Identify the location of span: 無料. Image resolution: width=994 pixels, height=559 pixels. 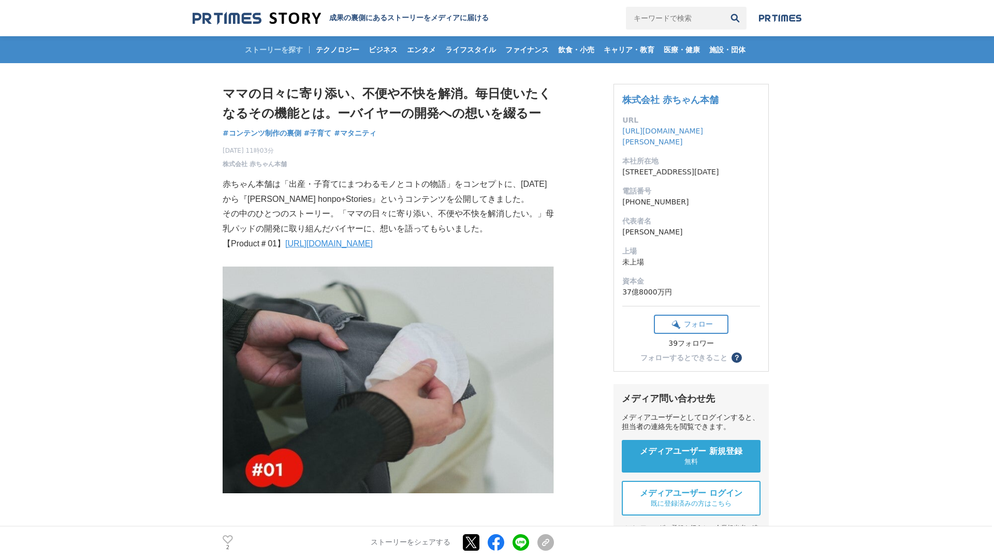
(691, 462).